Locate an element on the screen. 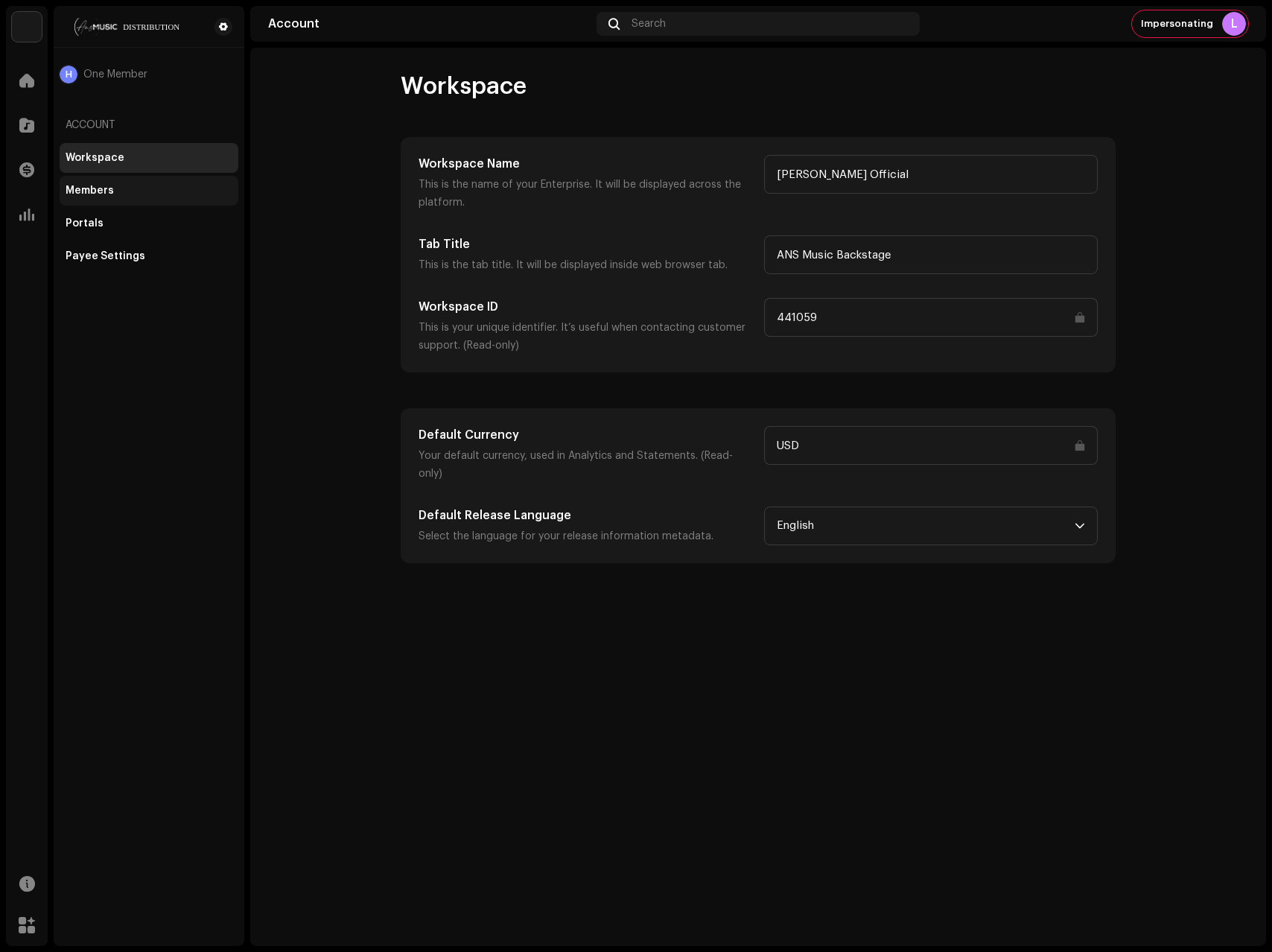  h5: Default Release Language is located at coordinates (585, 515).